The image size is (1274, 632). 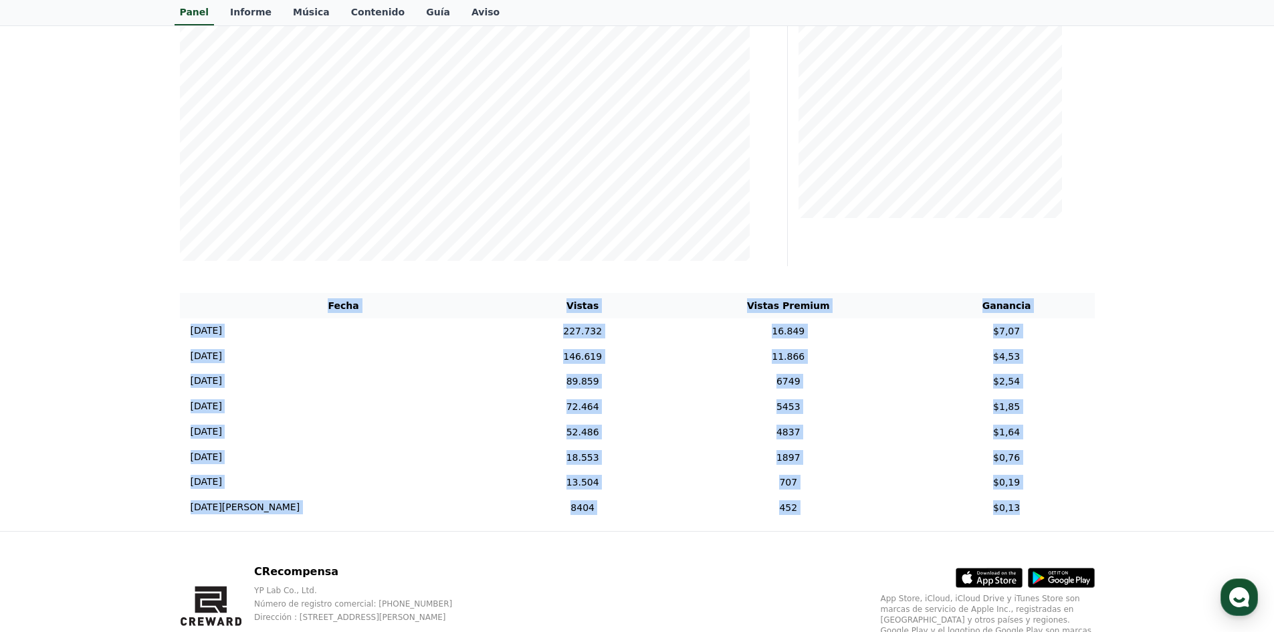 What do you see at coordinates (583, 407) in the screenshot?
I see `font: 72.464` at bounding box center [583, 407].